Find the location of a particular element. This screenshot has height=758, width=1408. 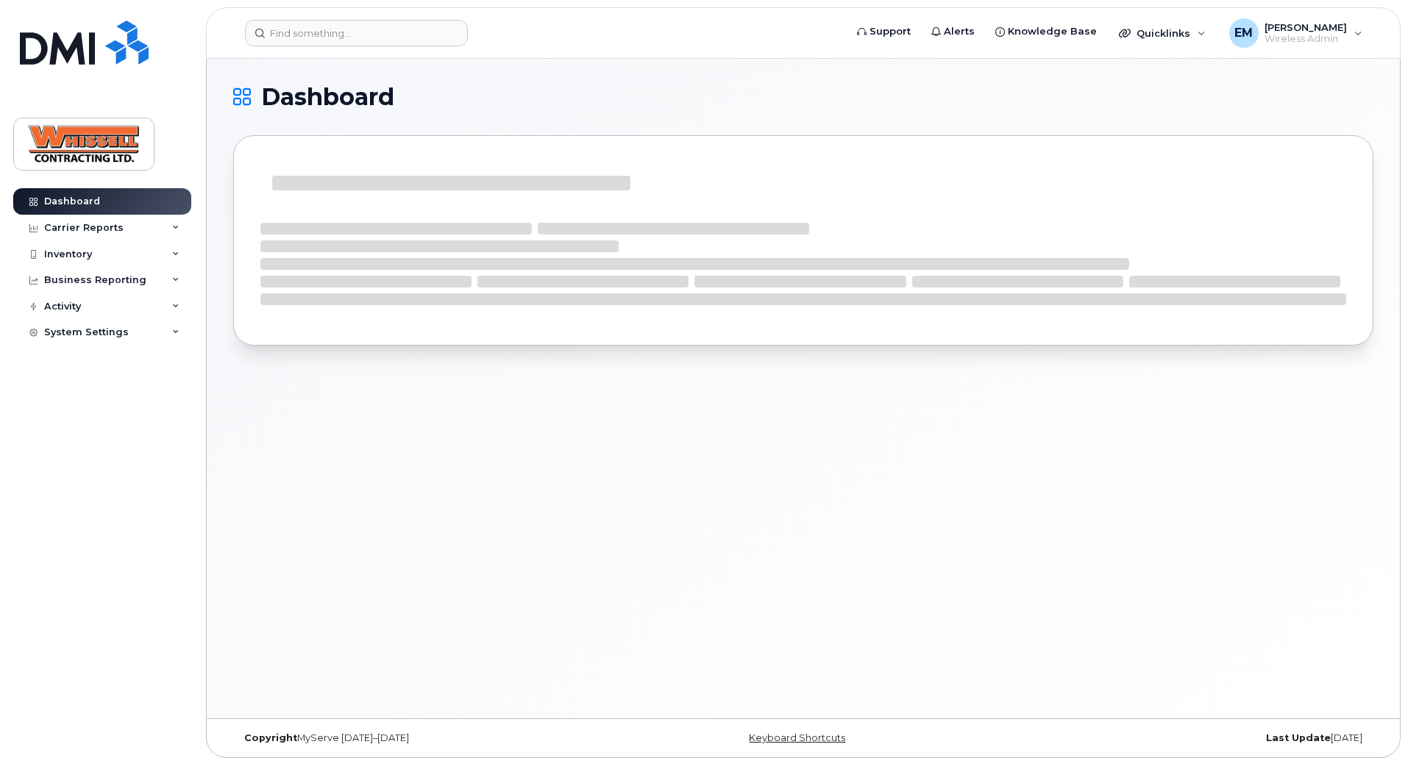

span: Dashboard is located at coordinates (327, 97).